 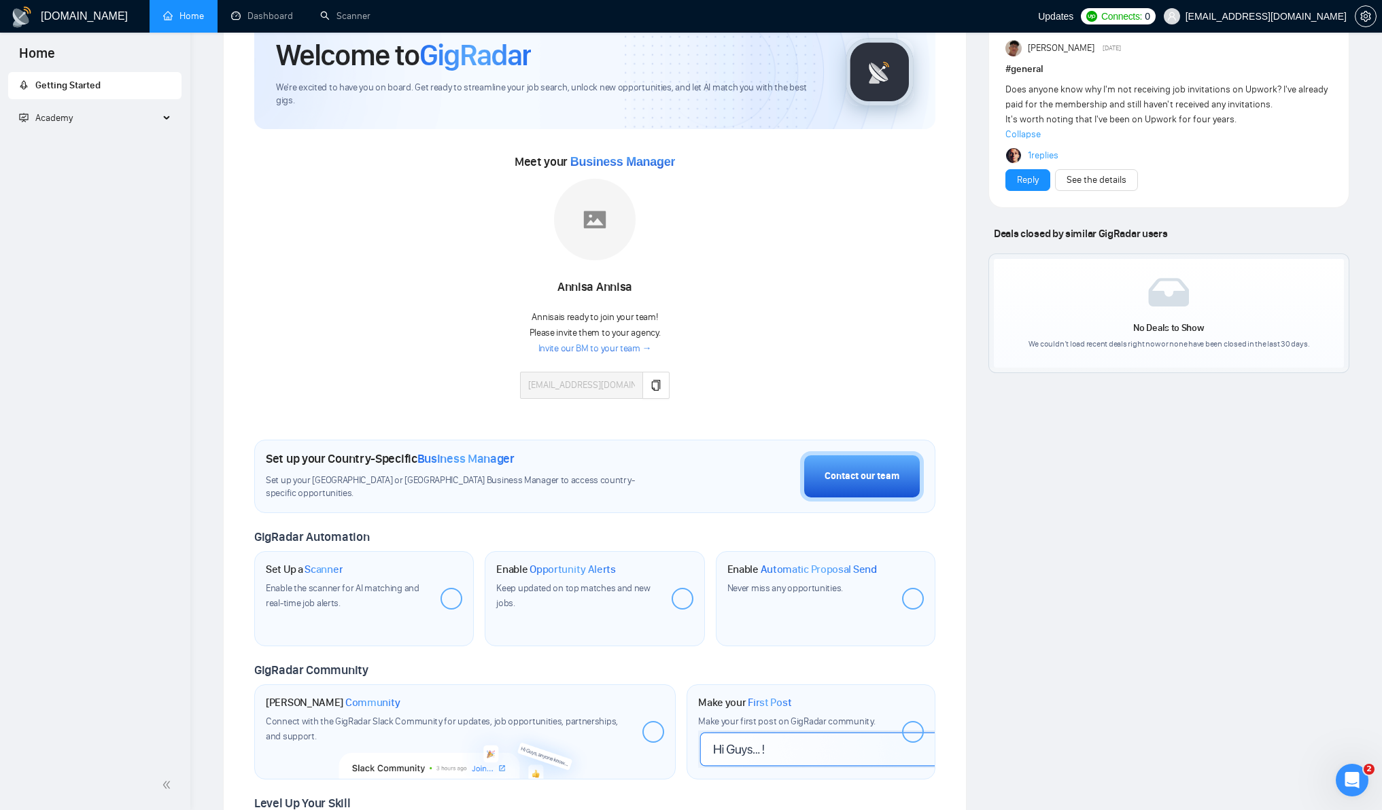 What do you see at coordinates (879, 72) in the screenshot?
I see `img: gigradar-logo.png` at bounding box center [879, 72].